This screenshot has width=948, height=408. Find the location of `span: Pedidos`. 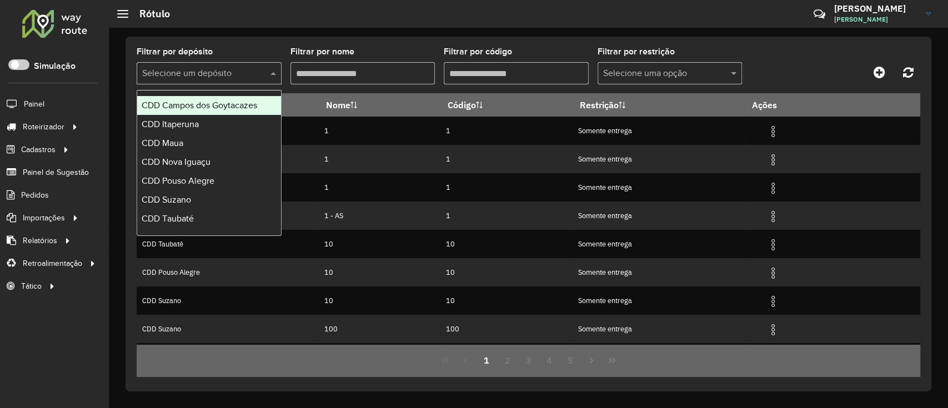

span: Pedidos is located at coordinates (35, 195).